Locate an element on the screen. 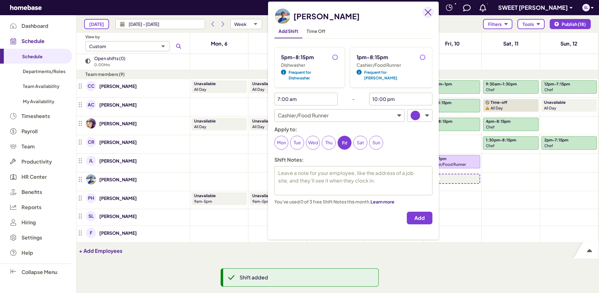  p: Tue is located at coordinates (297, 142).